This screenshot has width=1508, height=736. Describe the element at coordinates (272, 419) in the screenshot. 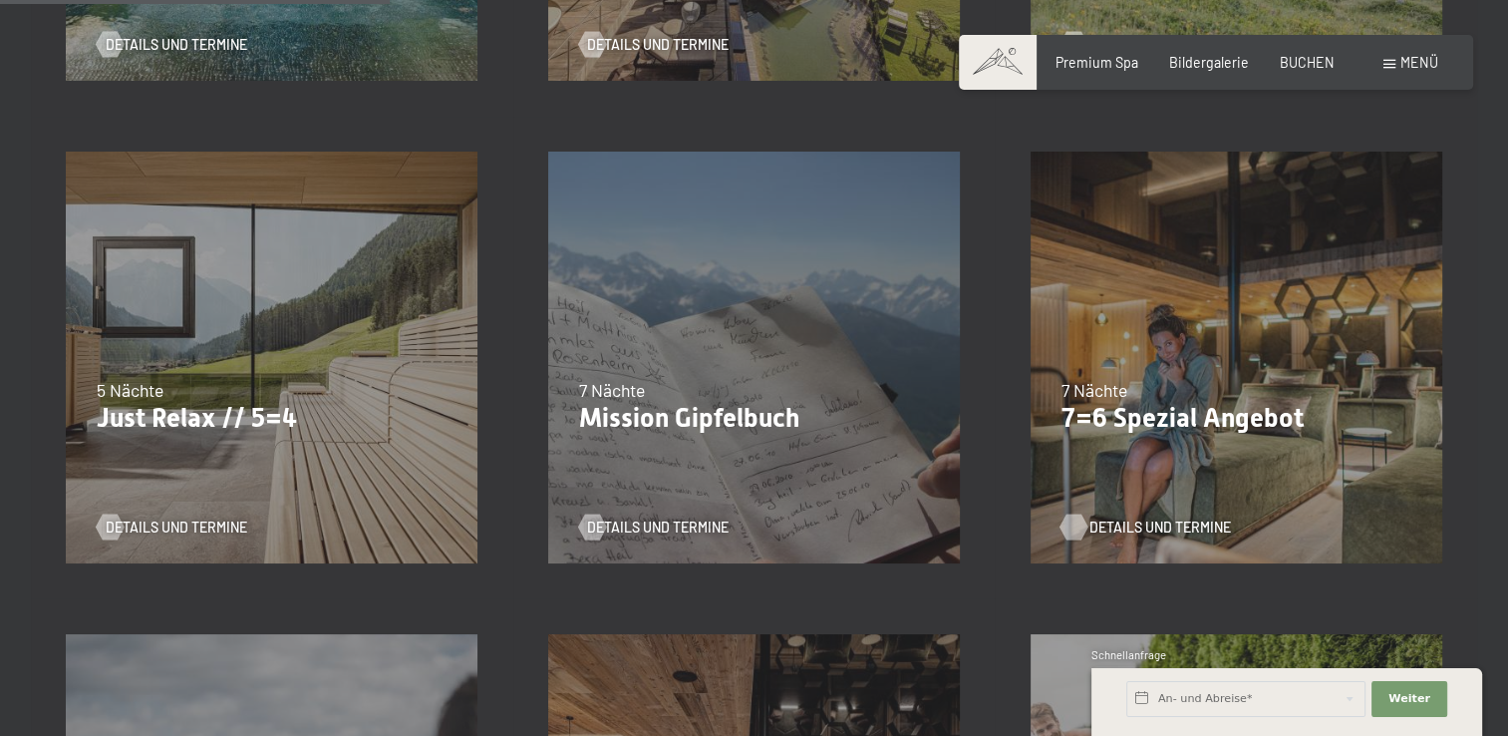

I see `p: Just Relax // 5=4` at that location.